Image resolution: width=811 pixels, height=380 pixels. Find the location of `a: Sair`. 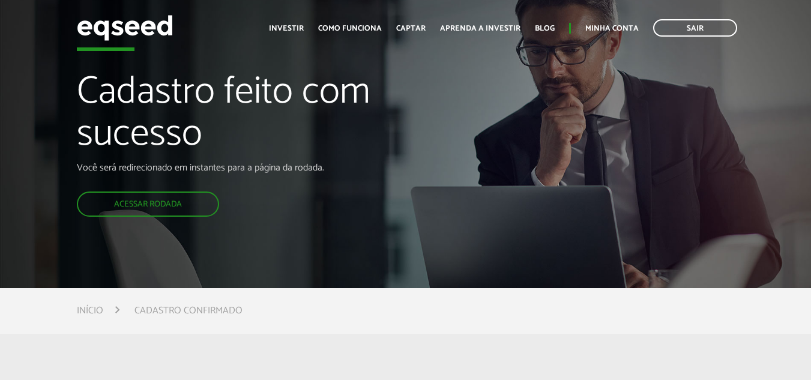

a: Sair is located at coordinates (695, 28).